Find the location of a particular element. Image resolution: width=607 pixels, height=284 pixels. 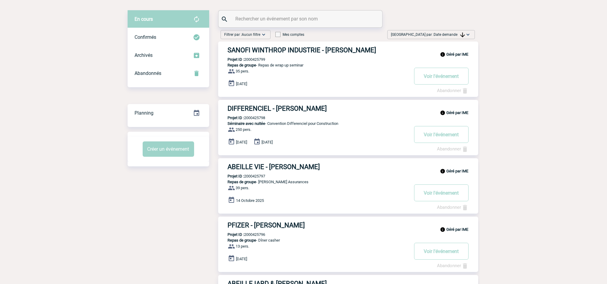

p: - Repas de wrap up seminar is located at coordinates (313, 65).